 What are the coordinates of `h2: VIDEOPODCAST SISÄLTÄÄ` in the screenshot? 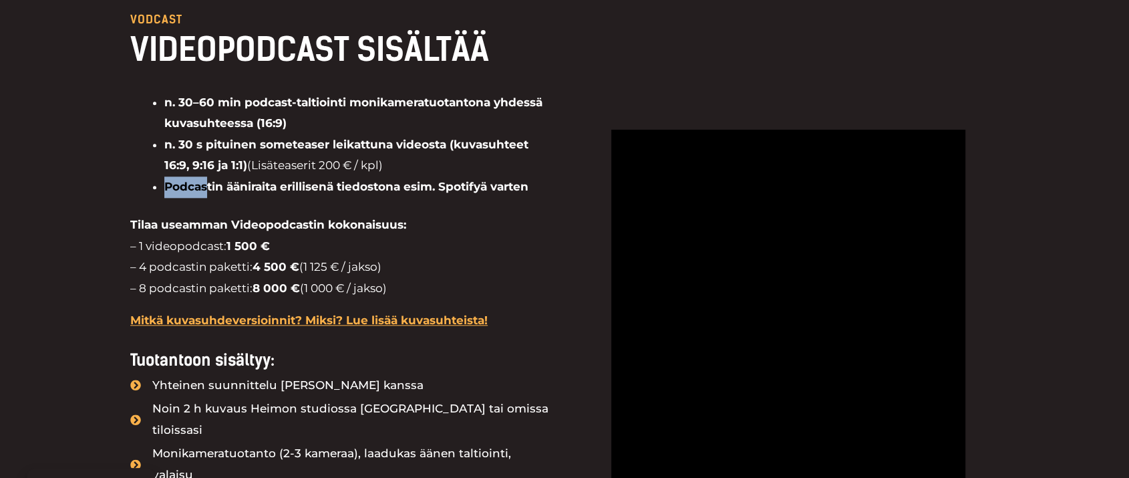 It's located at (341, 49).